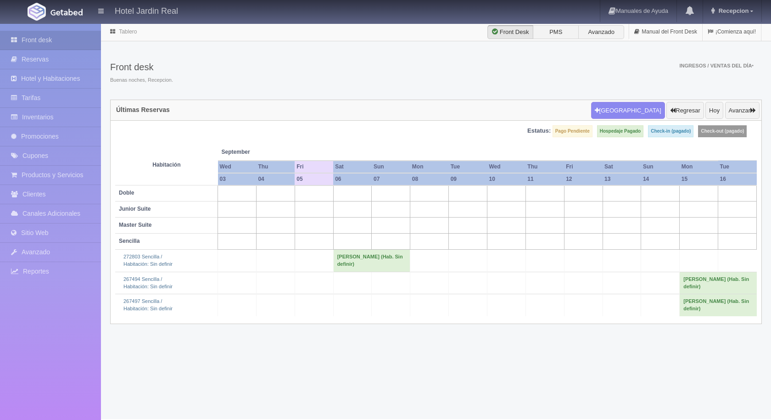 This screenshot has height=420, width=771. What do you see at coordinates (665, 32) in the screenshot?
I see `a: Manual del Front Desk` at bounding box center [665, 32].